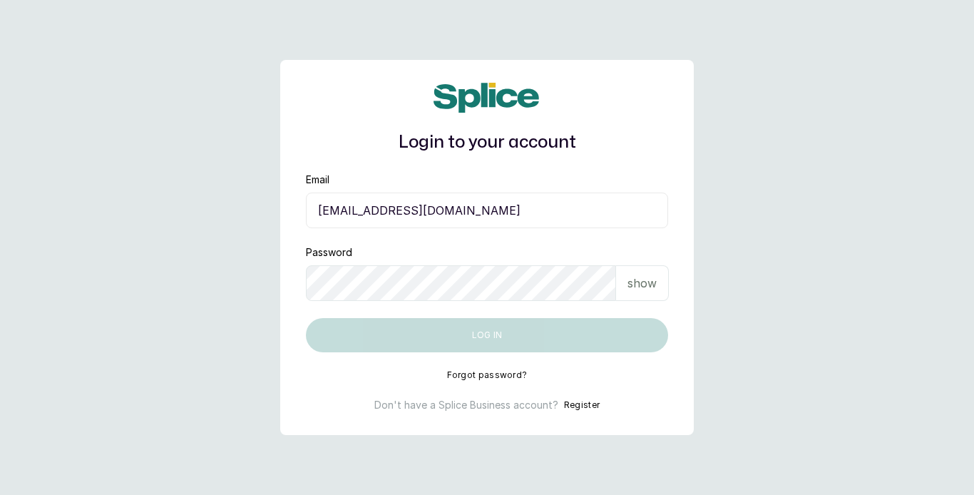  Describe the element at coordinates (642, 283) in the screenshot. I see `p: show` at that location.